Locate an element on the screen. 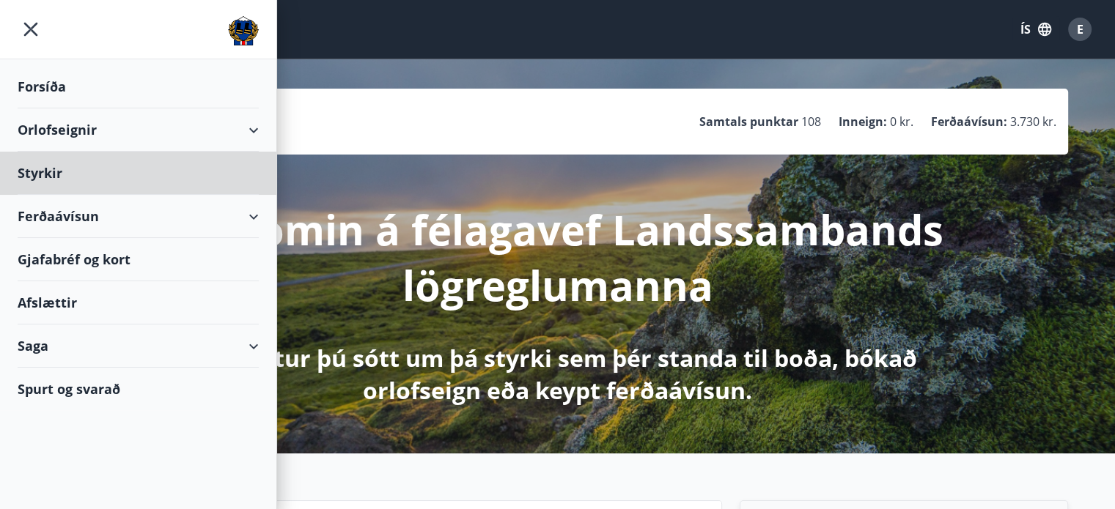 The height and width of the screenshot is (509, 1115). div: Styrkir is located at coordinates (138, 173).